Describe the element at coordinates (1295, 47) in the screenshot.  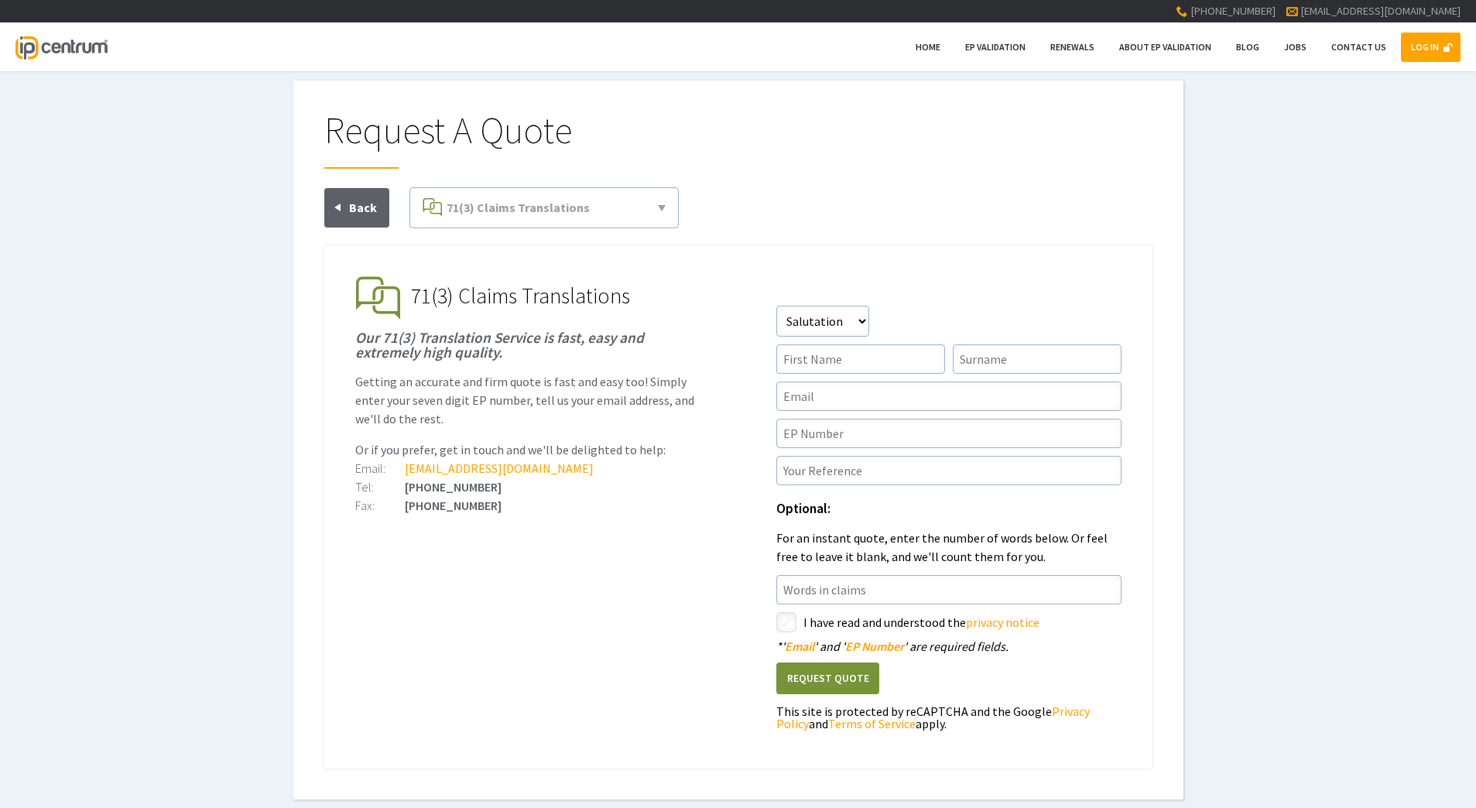
I see `a: Jobs` at that location.